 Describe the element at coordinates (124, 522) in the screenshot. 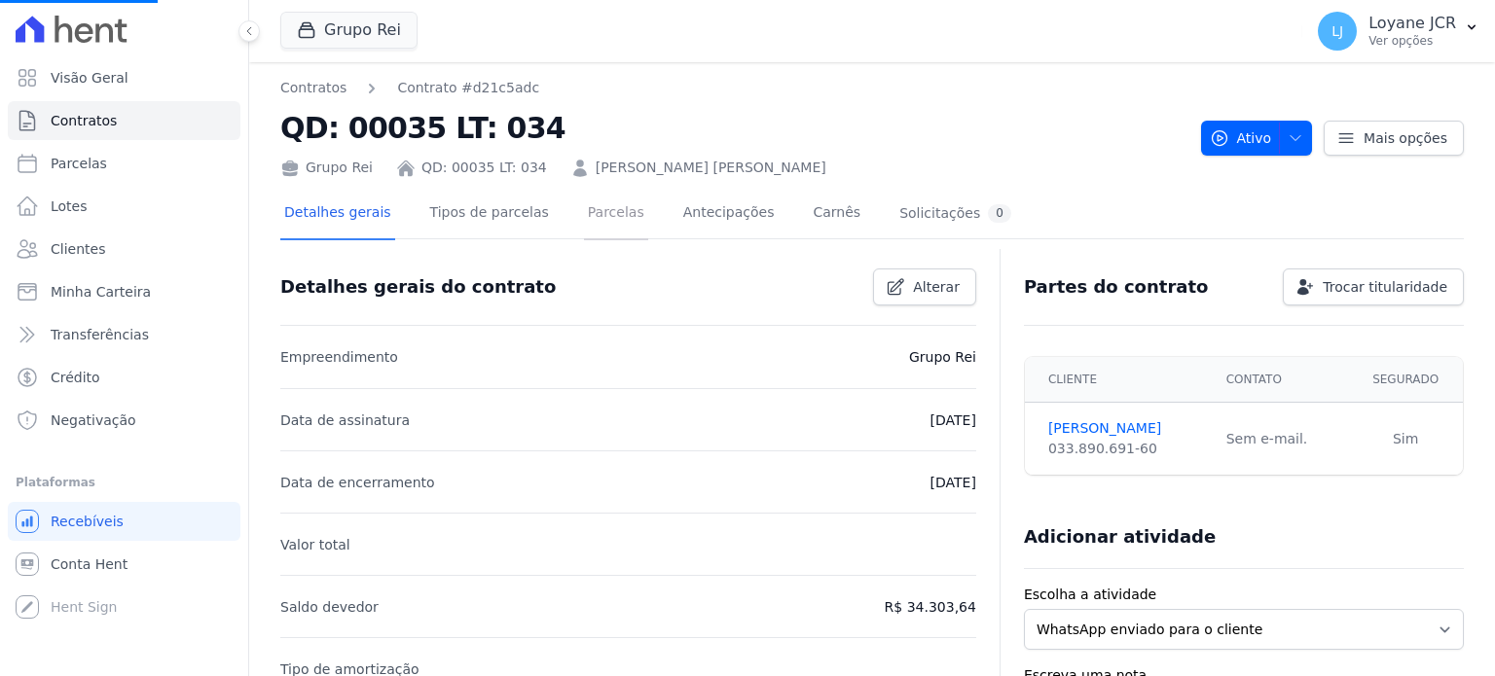

I see `a: Recebíveis` at that location.